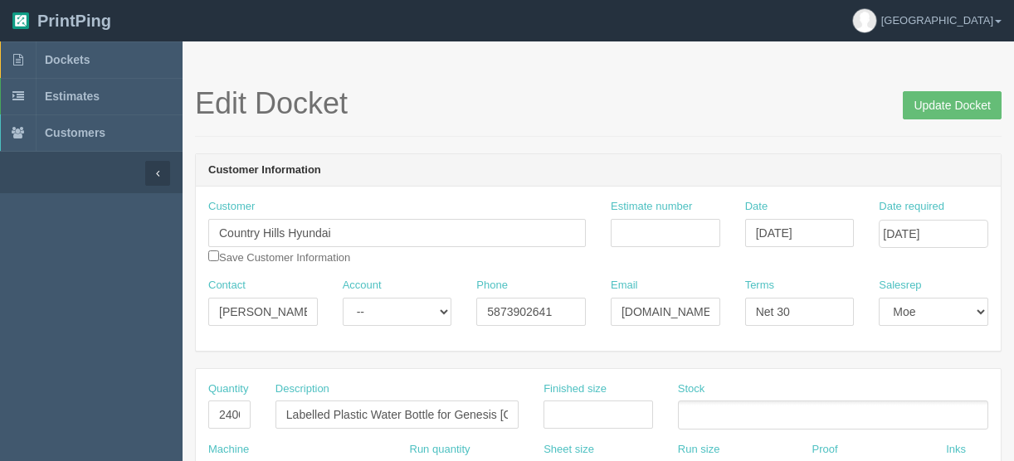  Describe the element at coordinates (598, 104) in the screenshot. I see `h1: Edit Docket` at that location.